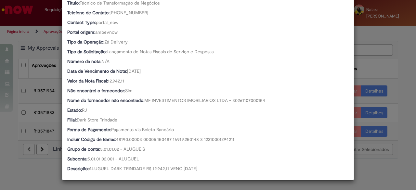 The width and height of the screenshot is (416, 190). What do you see at coordinates (97, 120) in the screenshot?
I see `span: Dark Store Trindade` at bounding box center [97, 120].